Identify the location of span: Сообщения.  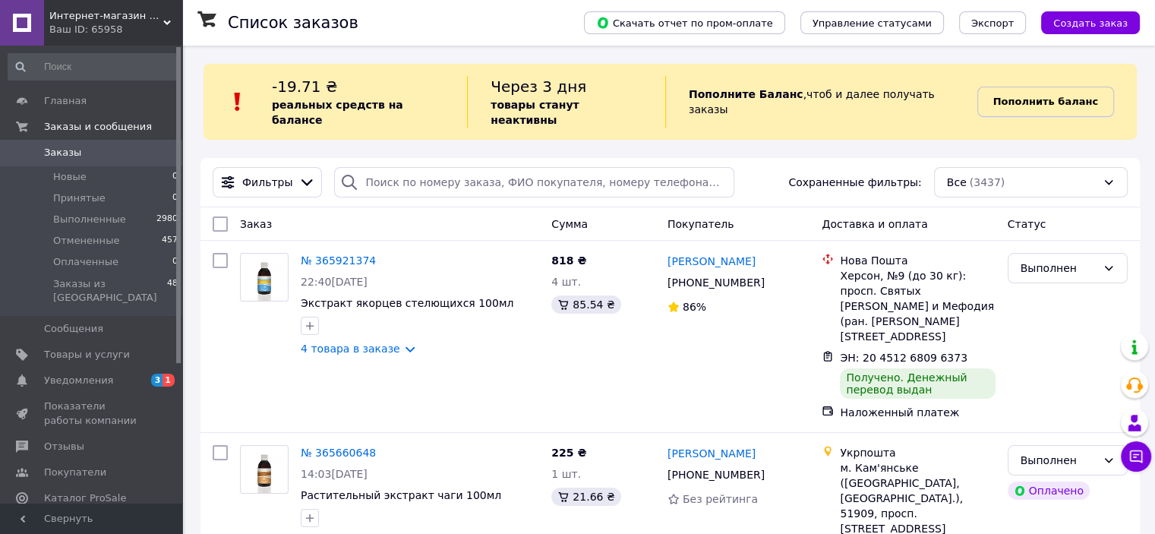
(74, 329).